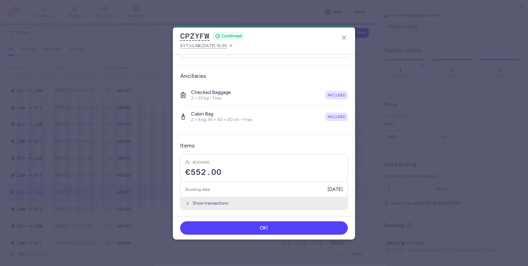  What do you see at coordinates (222, 120) in the screenshot?
I see `p: 2 × 6 kg, 55 × 40 × 20 cm • Free` at bounding box center [222, 120].